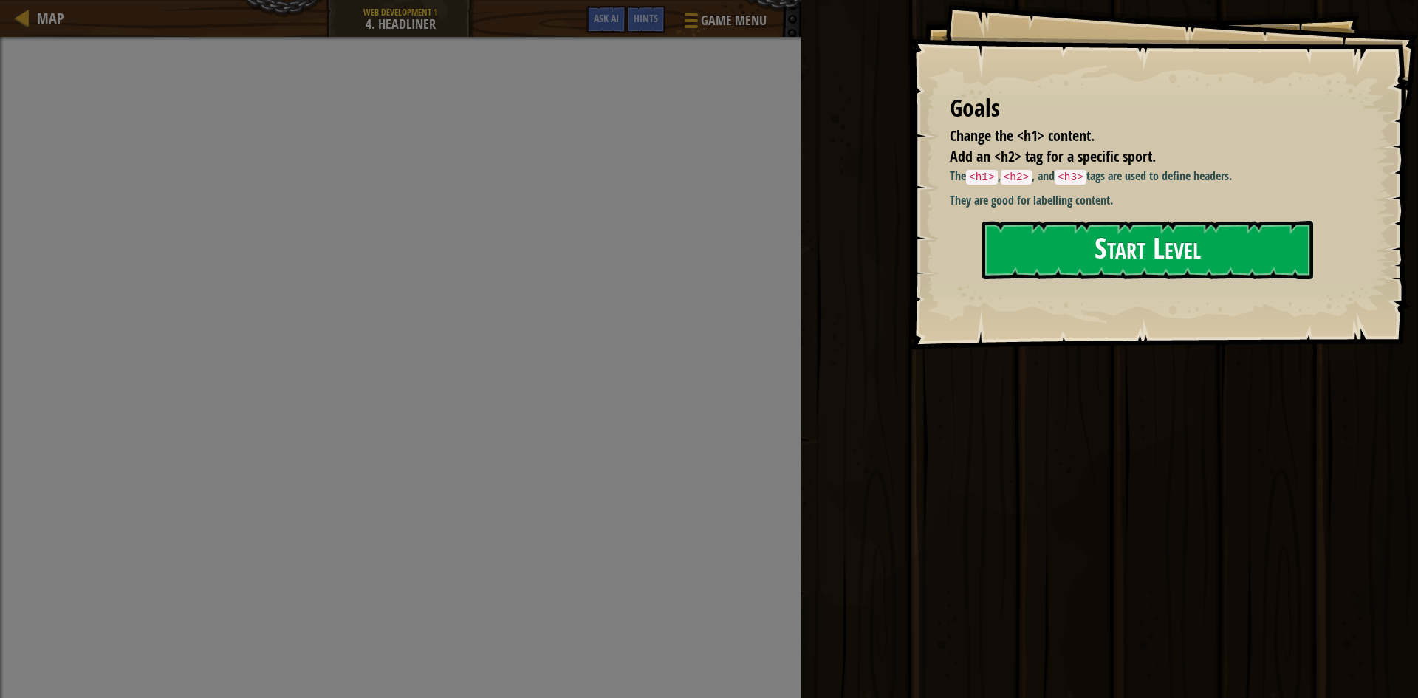 The image size is (1418, 698). What do you see at coordinates (1131, 136) in the screenshot?
I see `li: Change the <h1> content.` at bounding box center [1131, 136].